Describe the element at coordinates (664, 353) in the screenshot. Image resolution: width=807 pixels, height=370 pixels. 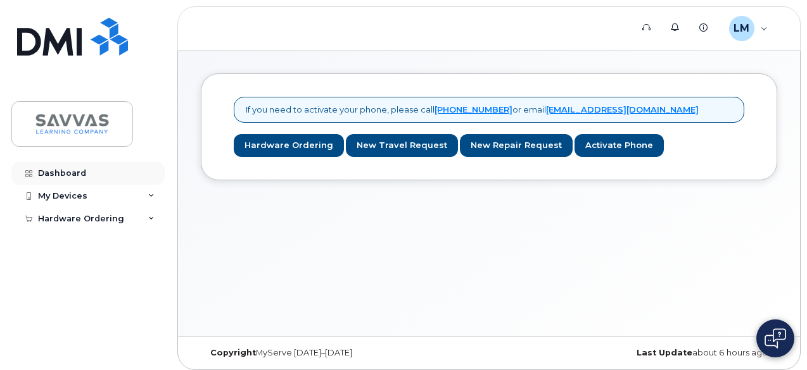
I see `strong: Last Update` at that location.